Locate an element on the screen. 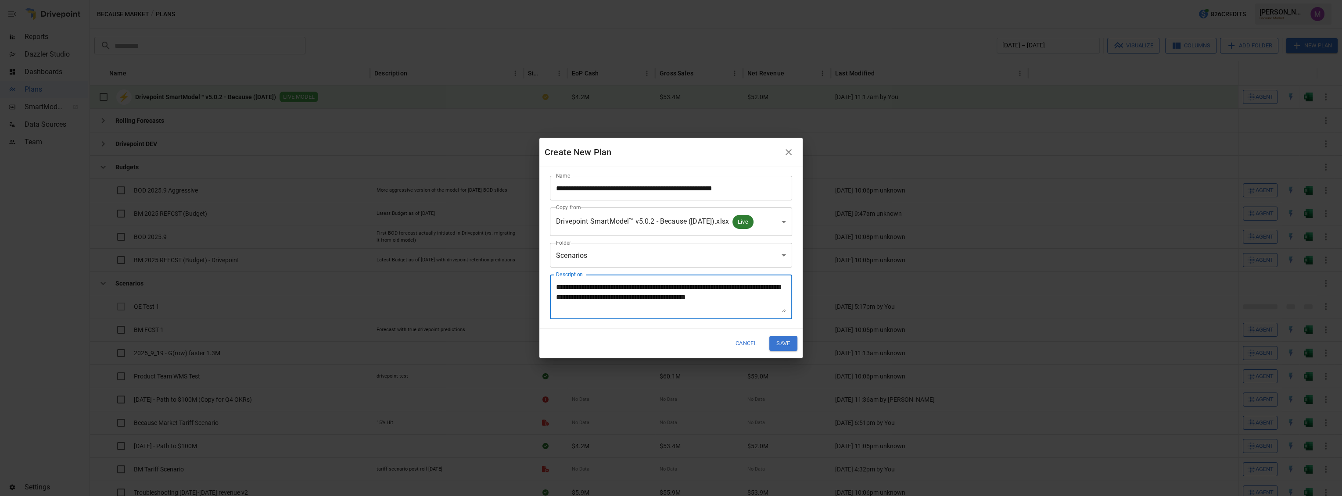 The height and width of the screenshot is (496, 1342). div: Create New Plan is located at coordinates (662, 152).